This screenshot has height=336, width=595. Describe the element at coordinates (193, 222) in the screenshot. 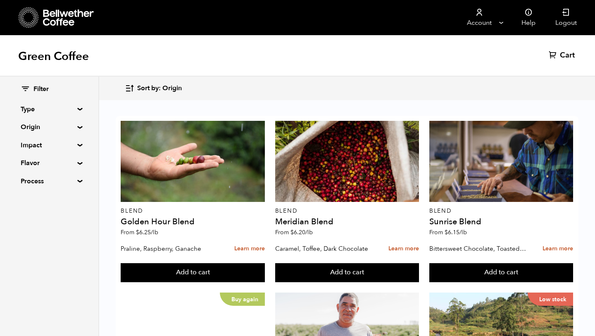

I see `h4: Golden Hour Blend` at that location.